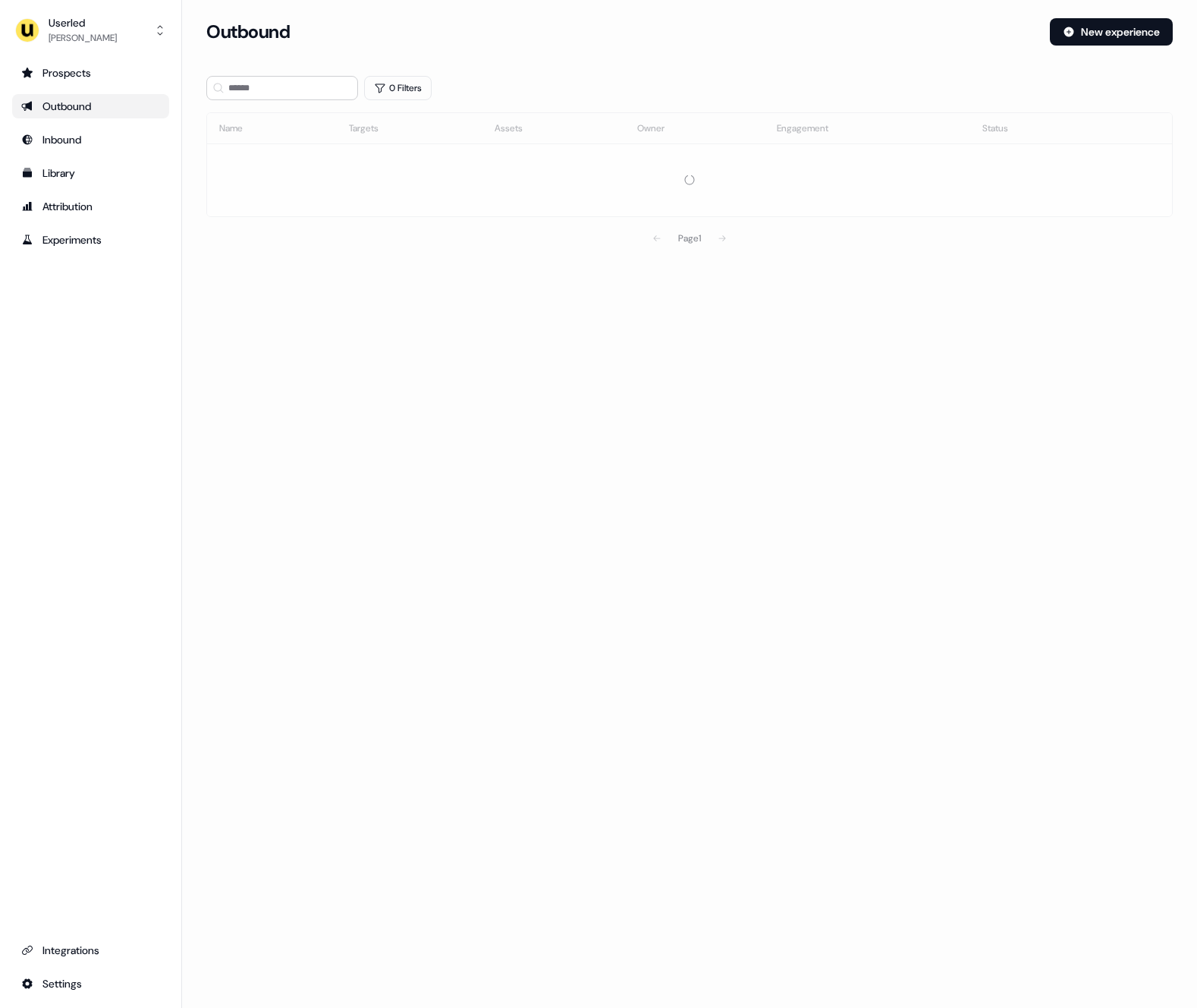 Image resolution: width=1197 pixels, height=1008 pixels. What do you see at coordinates (91, 206) in the screenshot?
I see `a: Go to attribution` at bounding box center [91, 206].